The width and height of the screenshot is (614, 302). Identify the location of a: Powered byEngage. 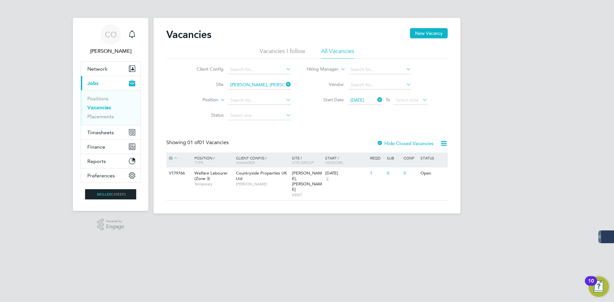
(111, 225).